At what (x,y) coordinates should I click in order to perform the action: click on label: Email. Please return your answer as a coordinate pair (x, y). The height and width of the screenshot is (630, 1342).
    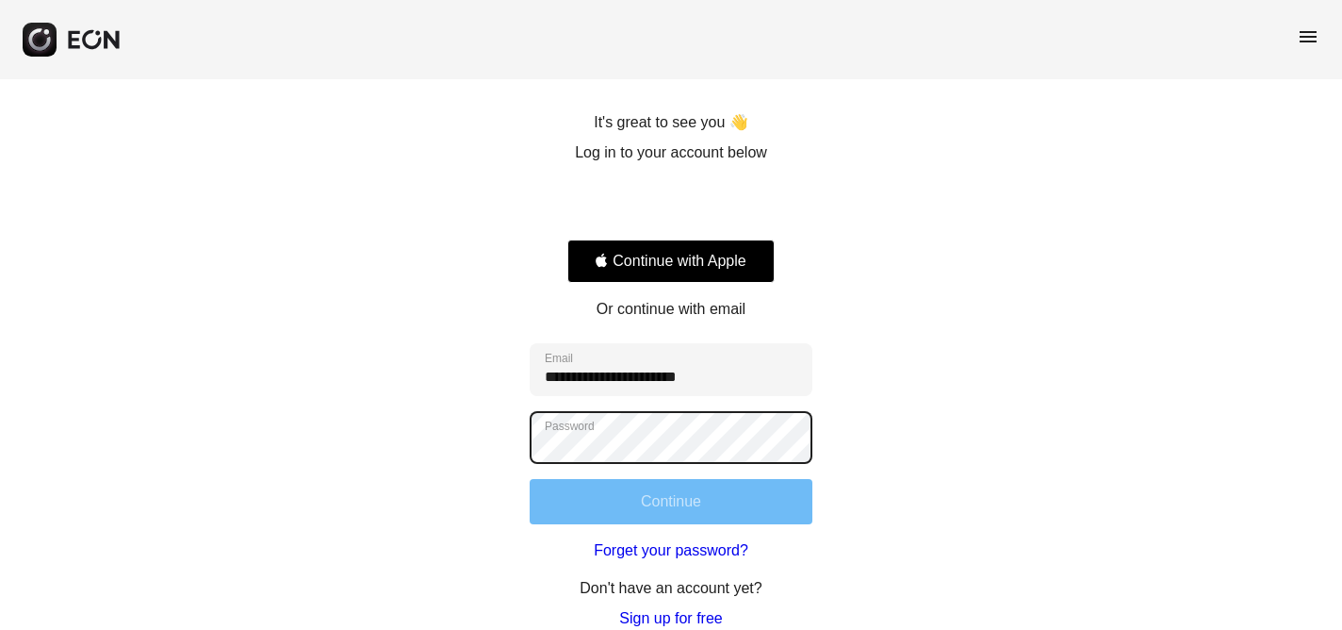
    Looking at the image, I should click on (559, 358).